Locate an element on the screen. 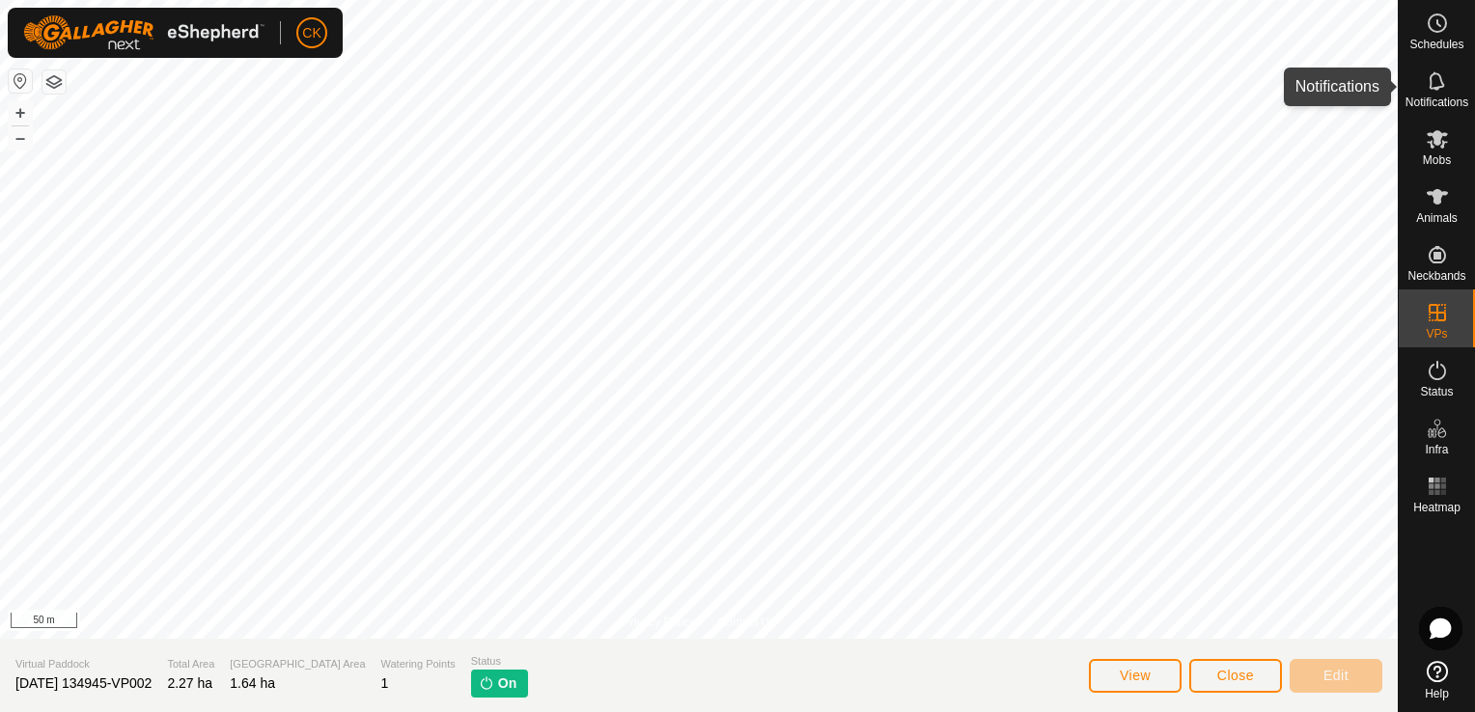 Image resolution: width=1475 pixels, height=712 pixels. span: 1.64 ha is located at coordinates (252, 684).